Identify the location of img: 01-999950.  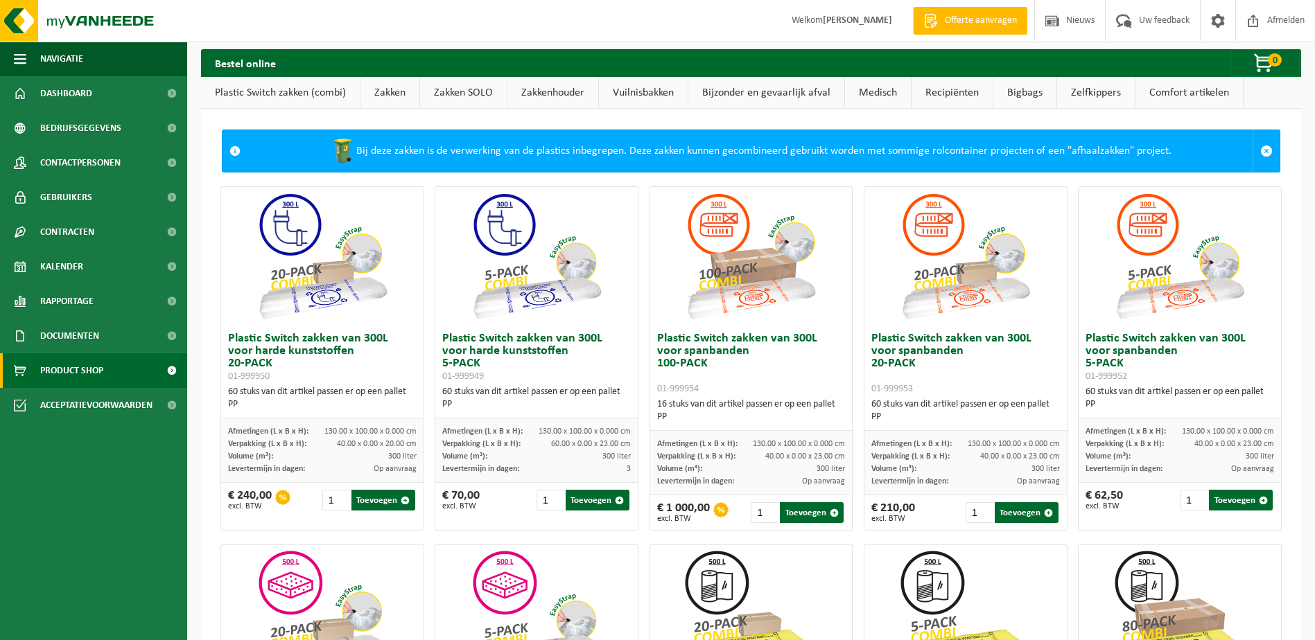
(322, 256).